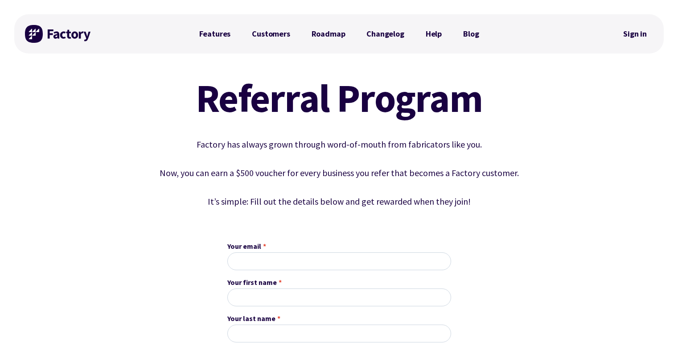 Image resolution: width=678 pixels, height=346 pixels. Describe the element at coordinates (635, 34) in the screenshot. I see `a: Sign in` at that location.